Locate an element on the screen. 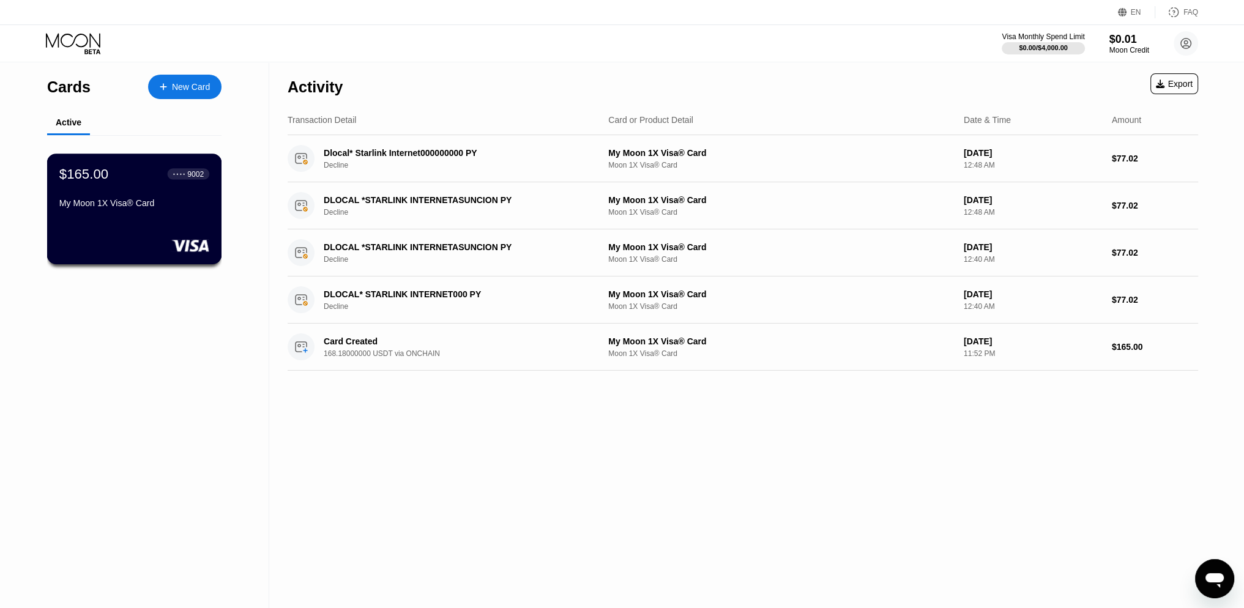  div: Card Created is located at coordinates (453, 341).